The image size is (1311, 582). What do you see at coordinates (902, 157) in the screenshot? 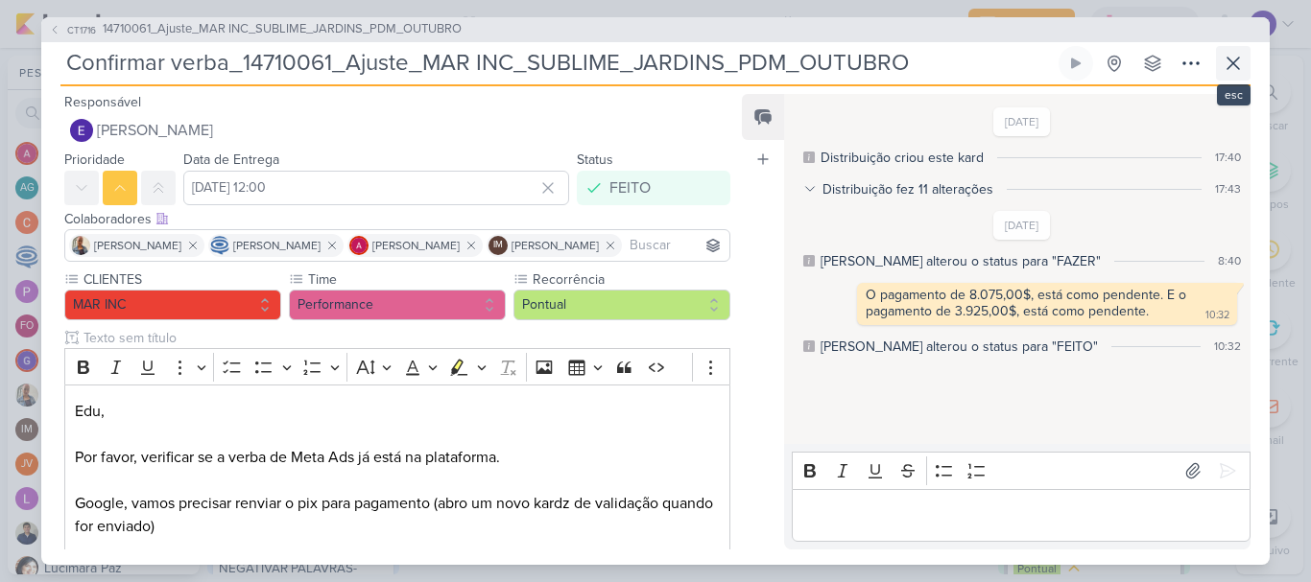
I see `div: Distribuição criou este kard` at bounding box center [902, 157].